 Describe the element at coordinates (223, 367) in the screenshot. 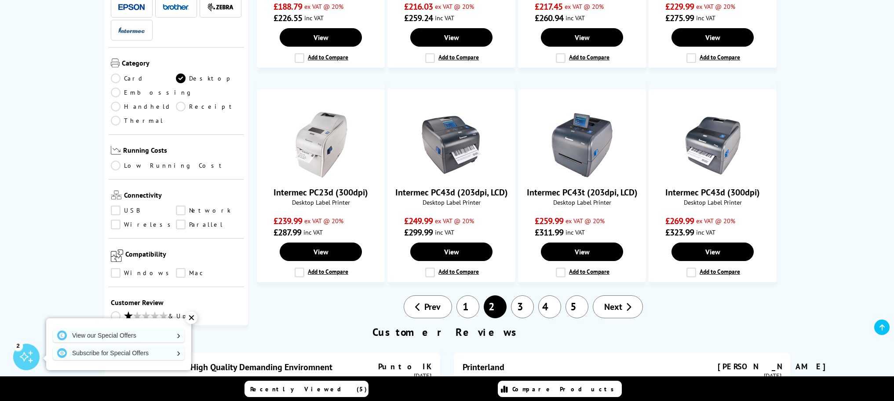

I see `div: Excellent Printer for High Quality Demanding Enviromnent` at that location.